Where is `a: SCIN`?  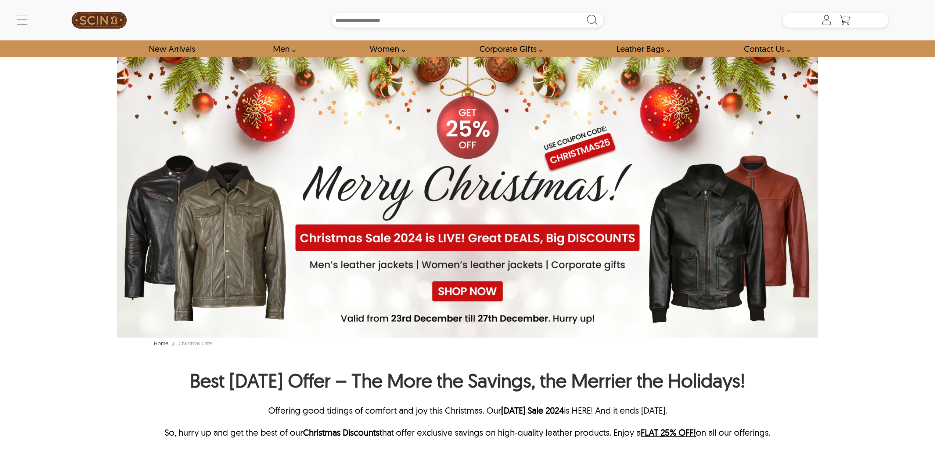 a: SCIN is located at coordinates (99, 20).